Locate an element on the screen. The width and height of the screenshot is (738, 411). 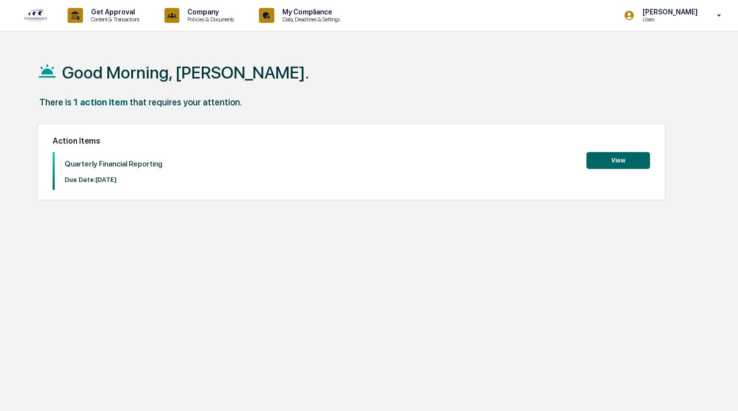
p: Company is located at coordinates (209, 12).